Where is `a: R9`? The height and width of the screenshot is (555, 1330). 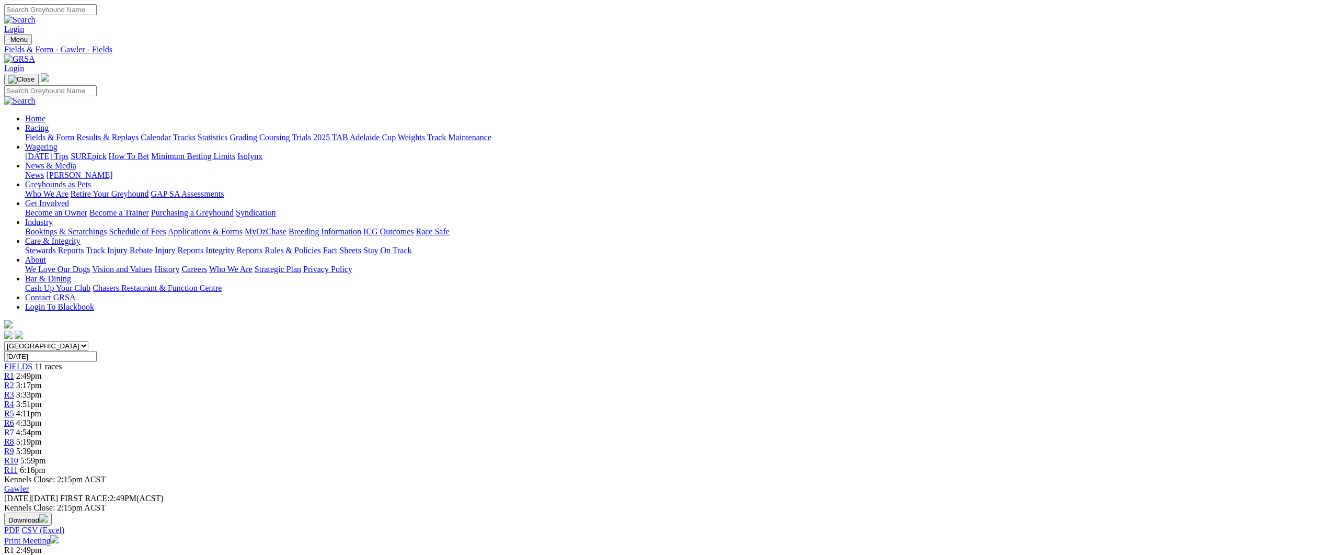
a: R9 is located at coordinates (9, 451).